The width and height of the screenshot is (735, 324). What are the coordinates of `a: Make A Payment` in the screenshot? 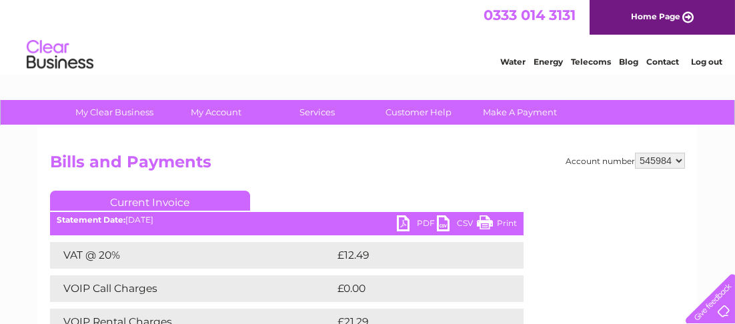 It's located at (520, 112).